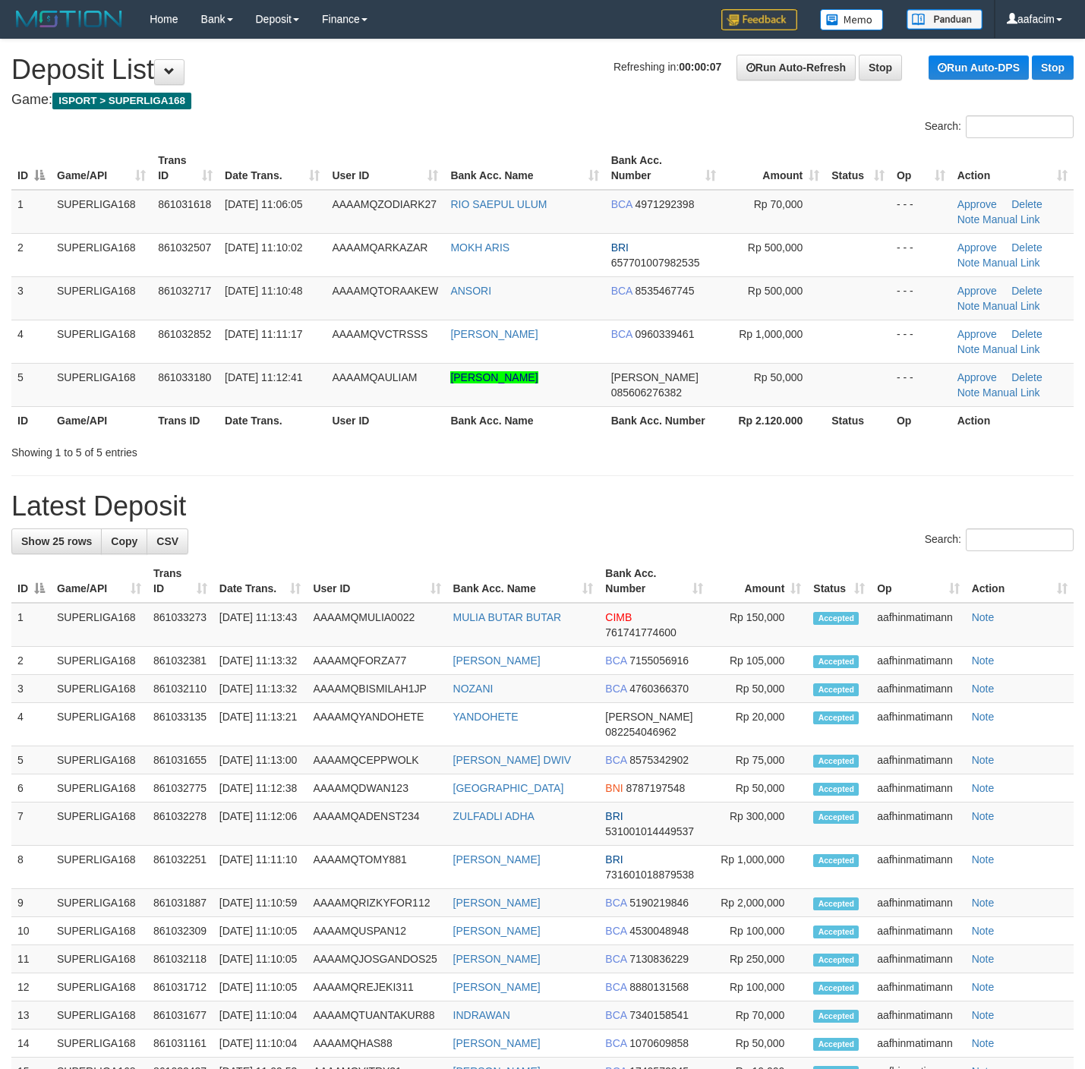 The height and width of the screenshot is (1069, 1085). What do you see at coordinates (377, 824) in the screenshot?
I see `td: AAAAMQADENST234` at bounding box center [377, 824].